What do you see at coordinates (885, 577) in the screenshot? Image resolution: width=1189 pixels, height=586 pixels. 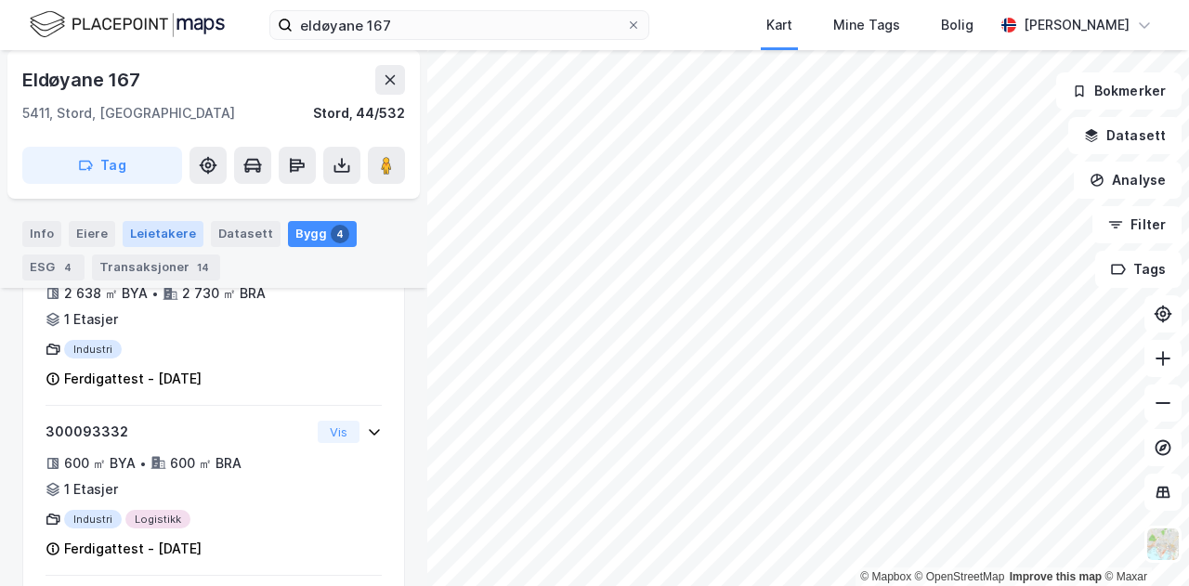 I see `a: Mapbox` at bounding box center [885, 577].